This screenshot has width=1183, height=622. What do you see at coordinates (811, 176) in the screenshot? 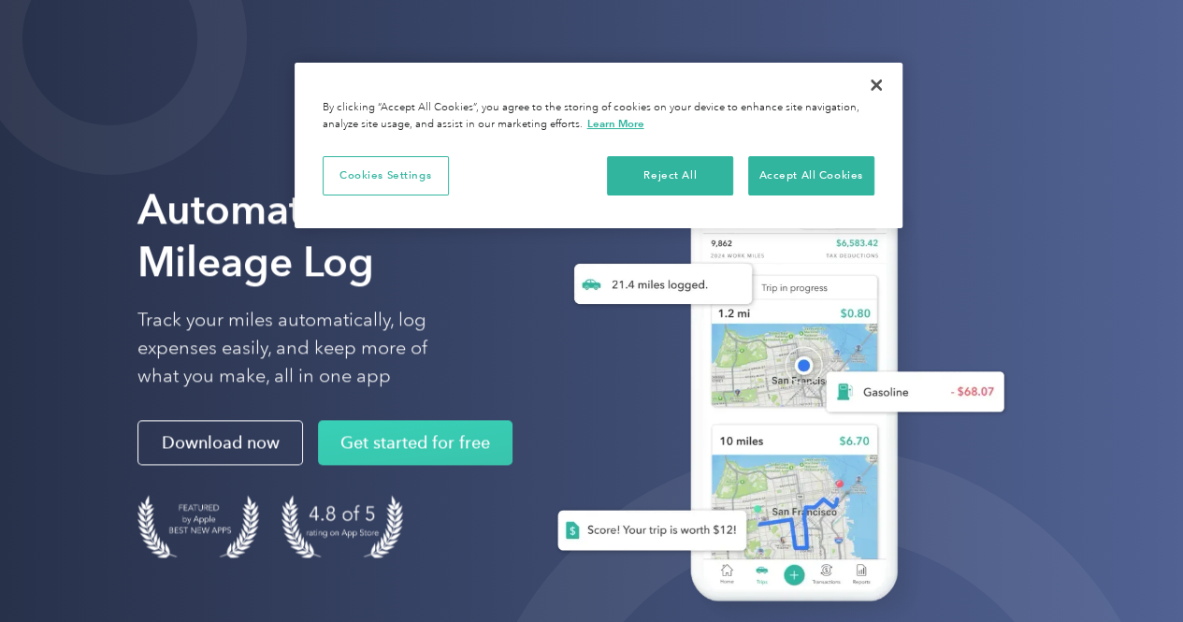
I see `button: Accept All Cookies` at bounding box center [811, 176].